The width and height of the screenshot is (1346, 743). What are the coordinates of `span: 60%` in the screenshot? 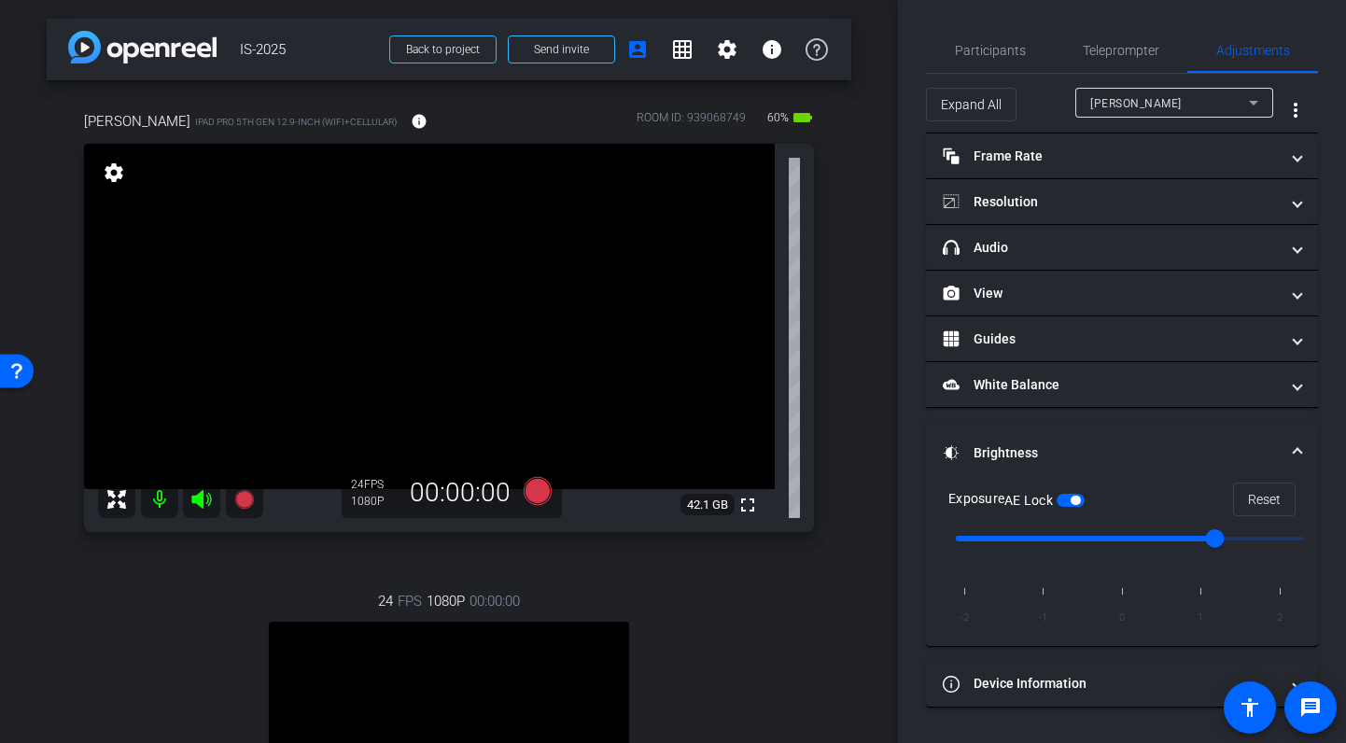 It's located at (778, 118).